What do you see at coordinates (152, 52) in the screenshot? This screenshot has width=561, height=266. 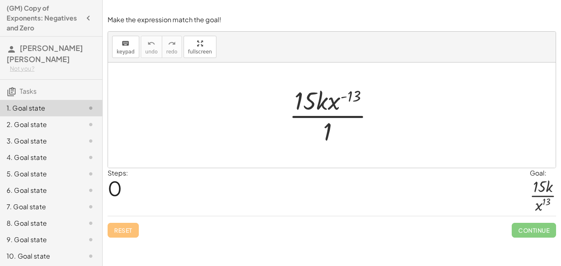 I see `span: undo` at bounding box center [152, 52].